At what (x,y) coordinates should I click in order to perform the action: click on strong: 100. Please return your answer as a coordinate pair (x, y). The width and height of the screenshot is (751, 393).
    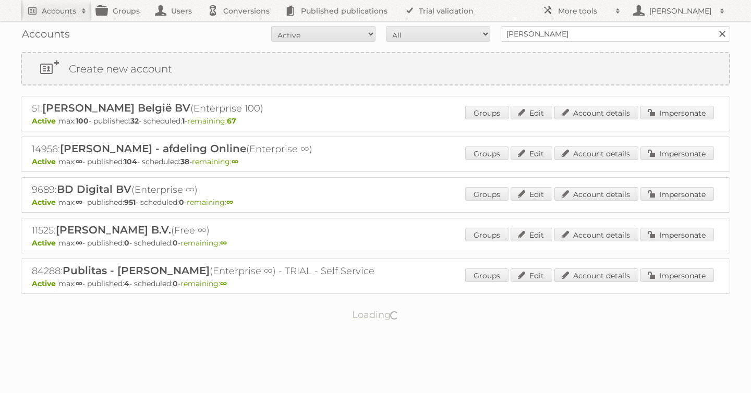
    Looking at the image, I should click on (82, 121).